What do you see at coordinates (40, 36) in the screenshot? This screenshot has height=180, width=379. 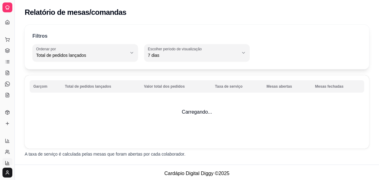 I see `p: Filtros` at bounding box center [40, 36].